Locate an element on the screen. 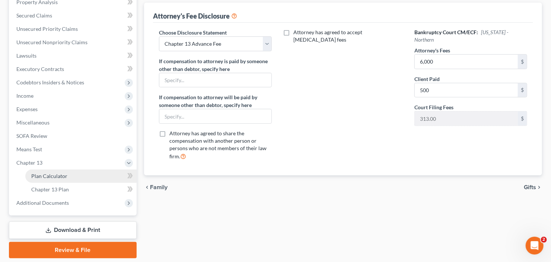 This screenshot has height=262, width=551. h6: Bankruptcy Court CM/ECF: is located at coordinates (470, 36).